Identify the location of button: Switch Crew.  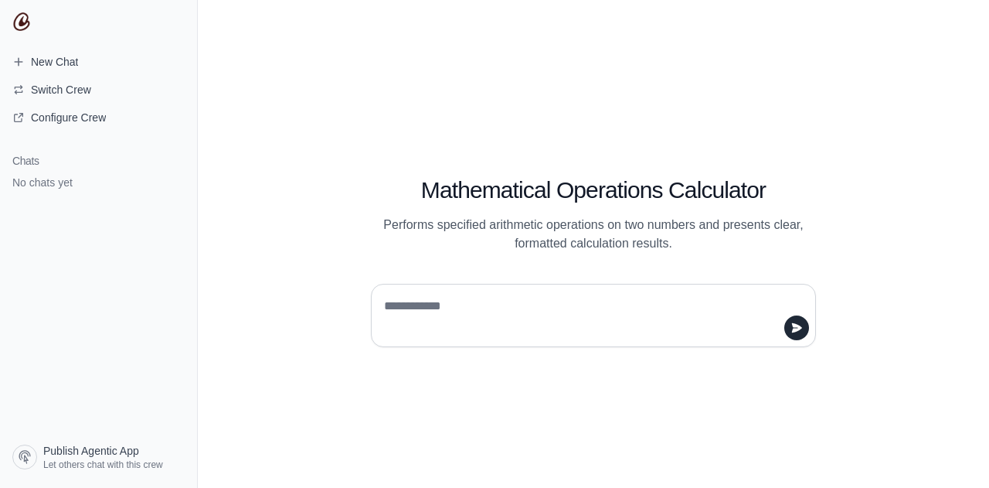
(98, 90).